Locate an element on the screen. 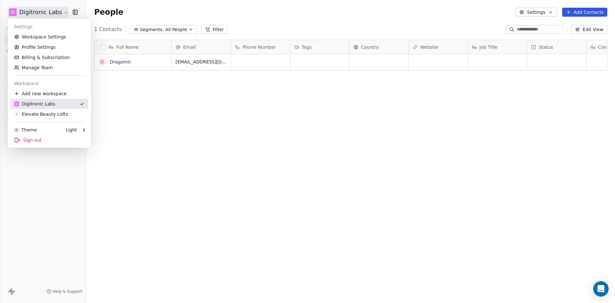 This screenshot has width=615, height=303. a: Workspace Settings is located at coordinates (49, 37).